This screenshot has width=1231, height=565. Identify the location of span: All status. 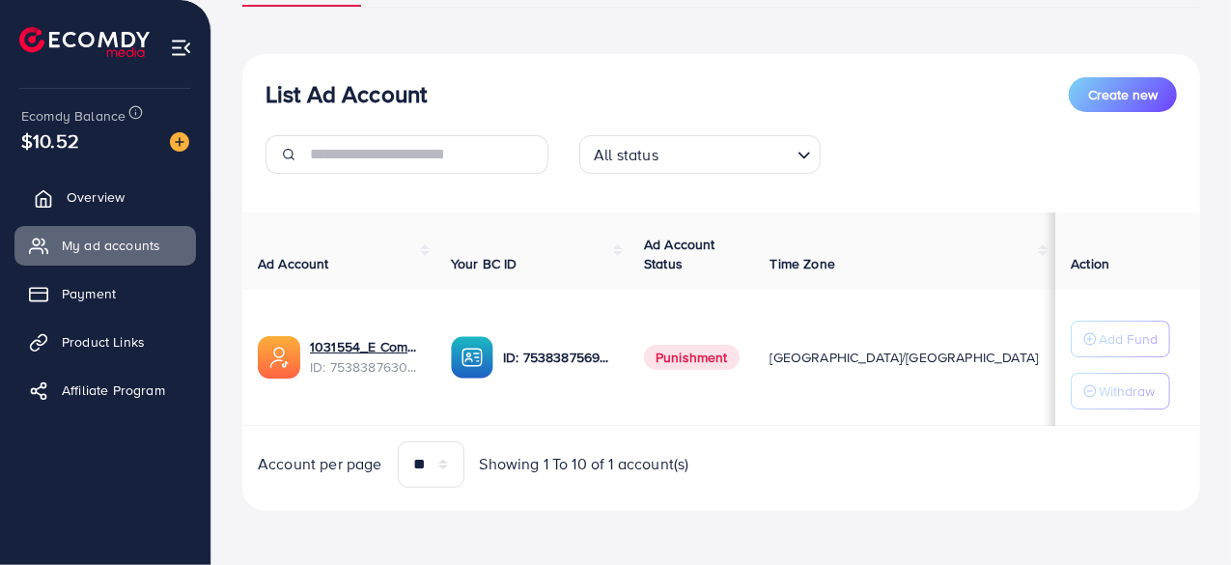
(626, 155).